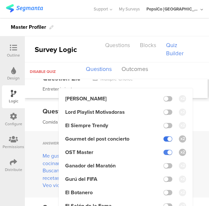  I want to click on span: Question 2.d, so click(61, 111).